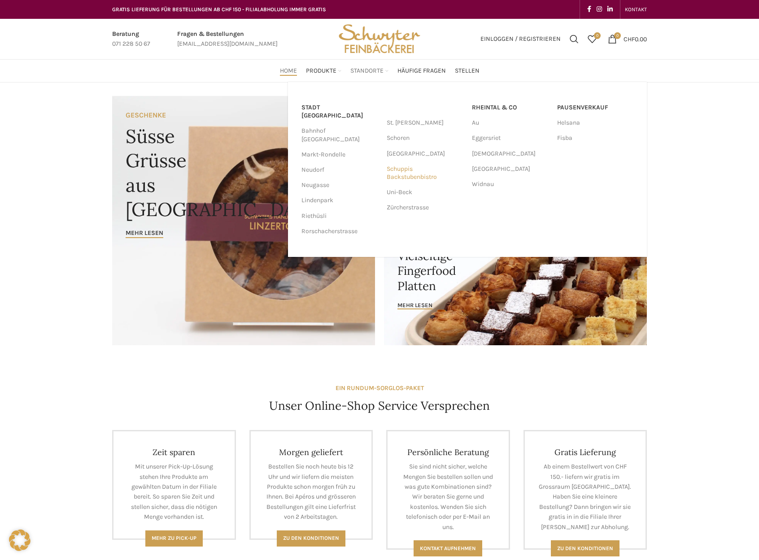 The width and height of the screenshot is (759, 560). I want to click on a: 0, so click(592, 39).